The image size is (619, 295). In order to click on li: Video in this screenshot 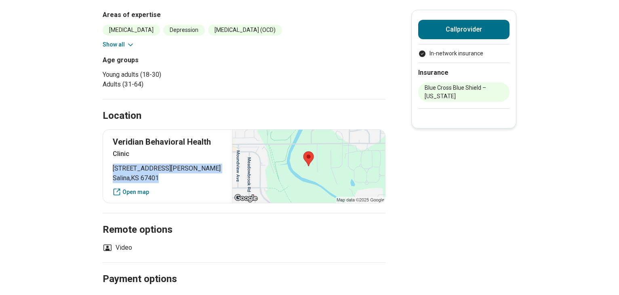, I will do `click(117, 248)`.